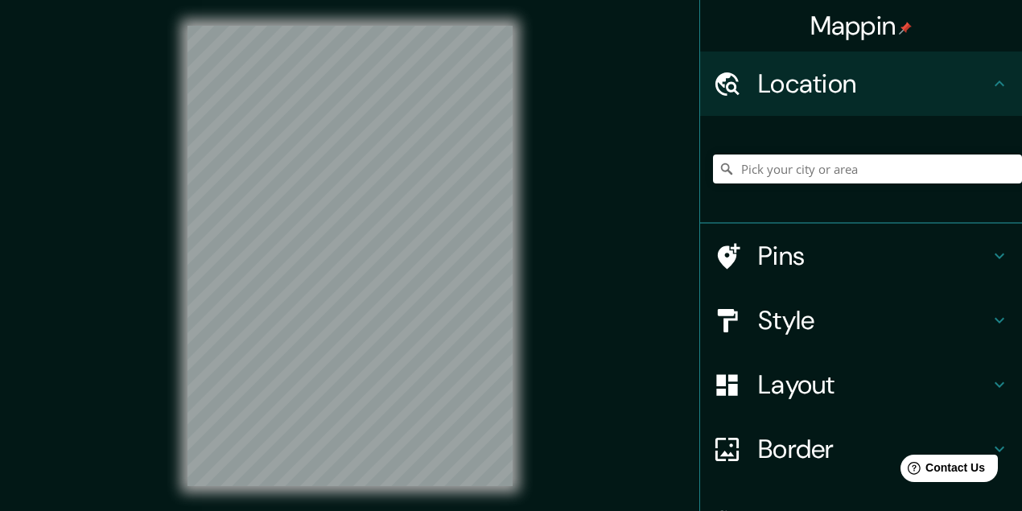  I want to click on h4: Location, so click(874, 84).